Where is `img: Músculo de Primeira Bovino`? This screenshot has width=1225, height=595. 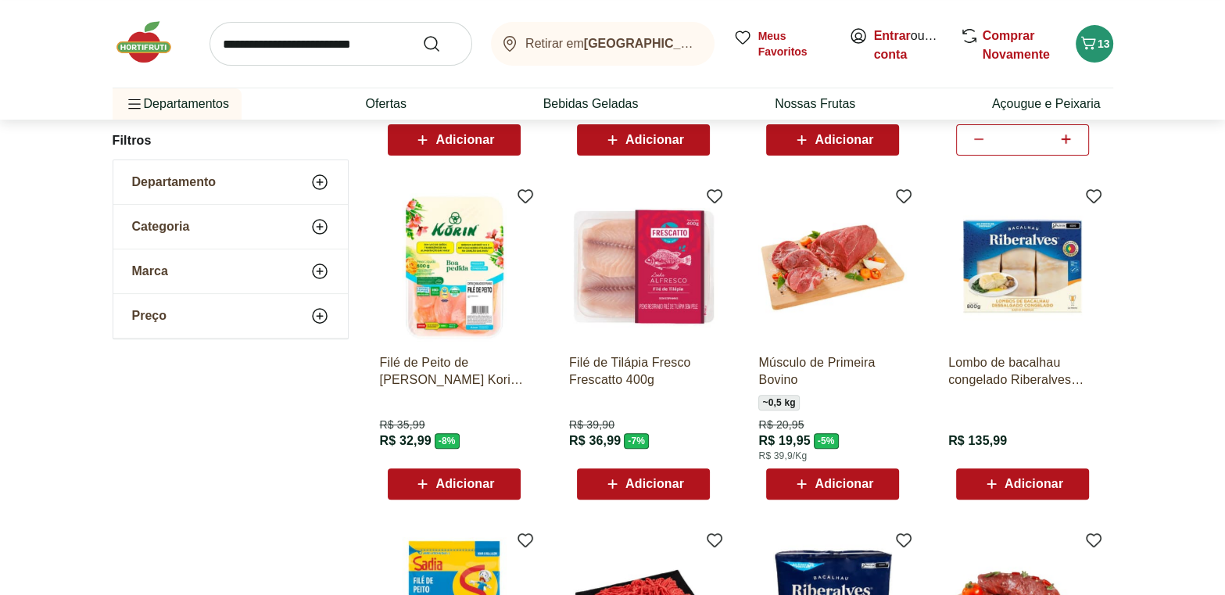
img: Músculo de Primeira Bovino is located at coordinates (833, 267).